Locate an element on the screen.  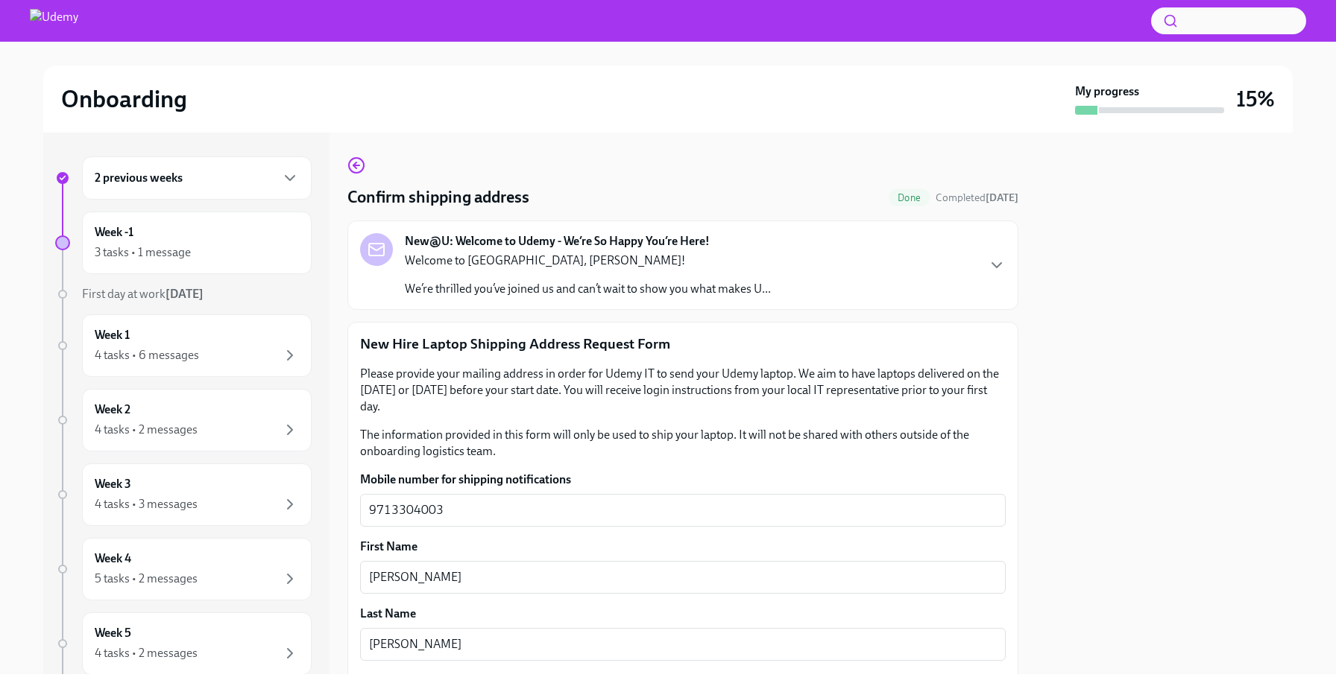
span: Done is located at coordinates (909, 198).